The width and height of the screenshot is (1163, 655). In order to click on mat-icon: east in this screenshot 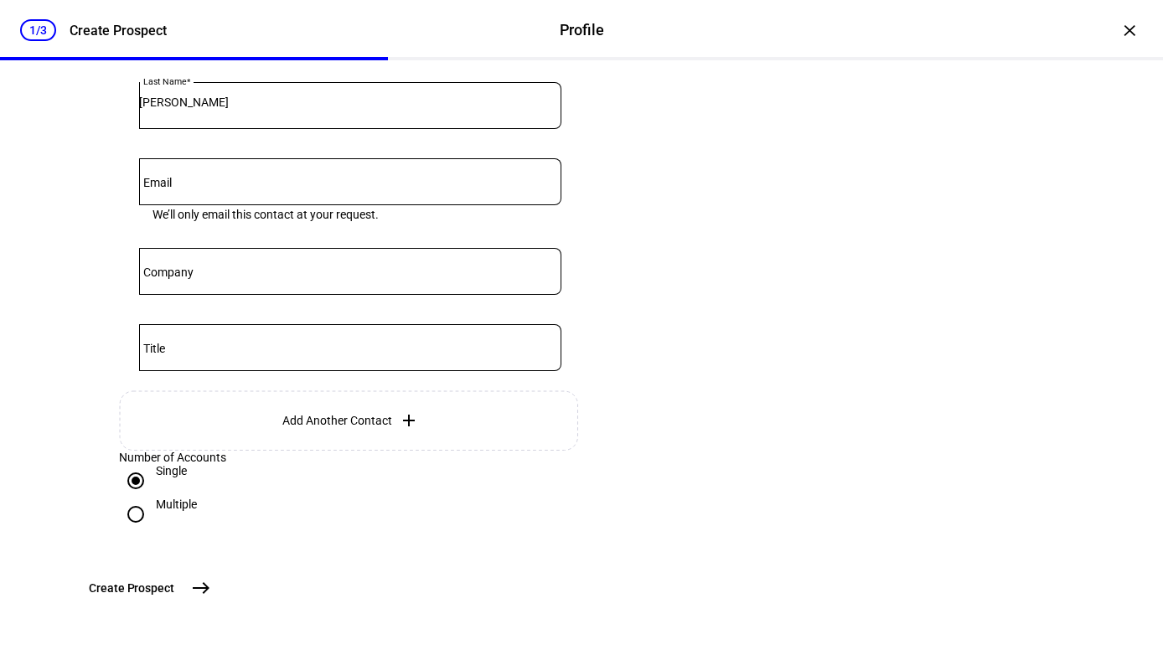, I will do `click(201, 588)`.